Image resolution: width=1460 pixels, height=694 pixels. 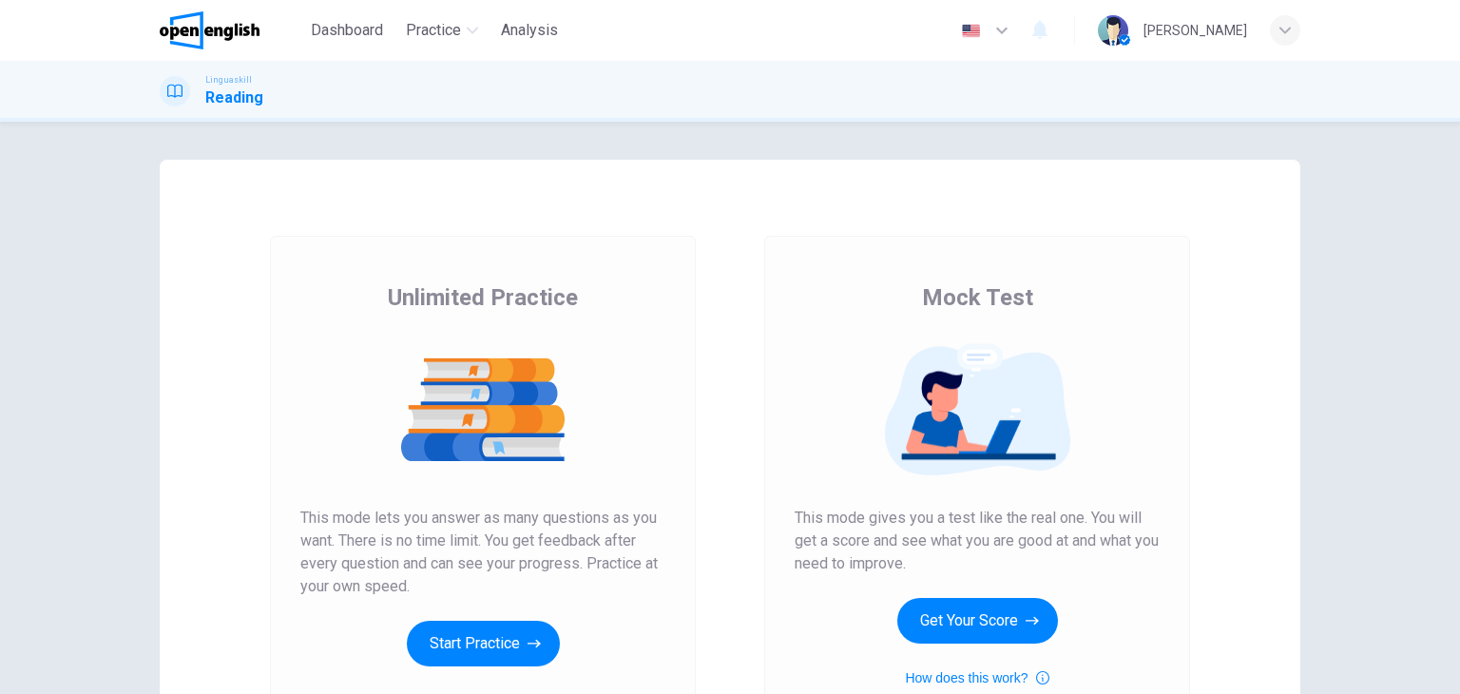 I want to click on button: Get Your Score, so click(x=977, y=620).